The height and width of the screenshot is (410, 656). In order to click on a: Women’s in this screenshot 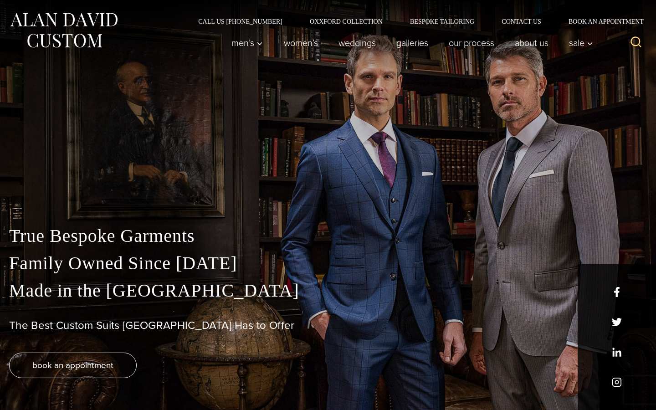, I will do `click(301, 43)`.